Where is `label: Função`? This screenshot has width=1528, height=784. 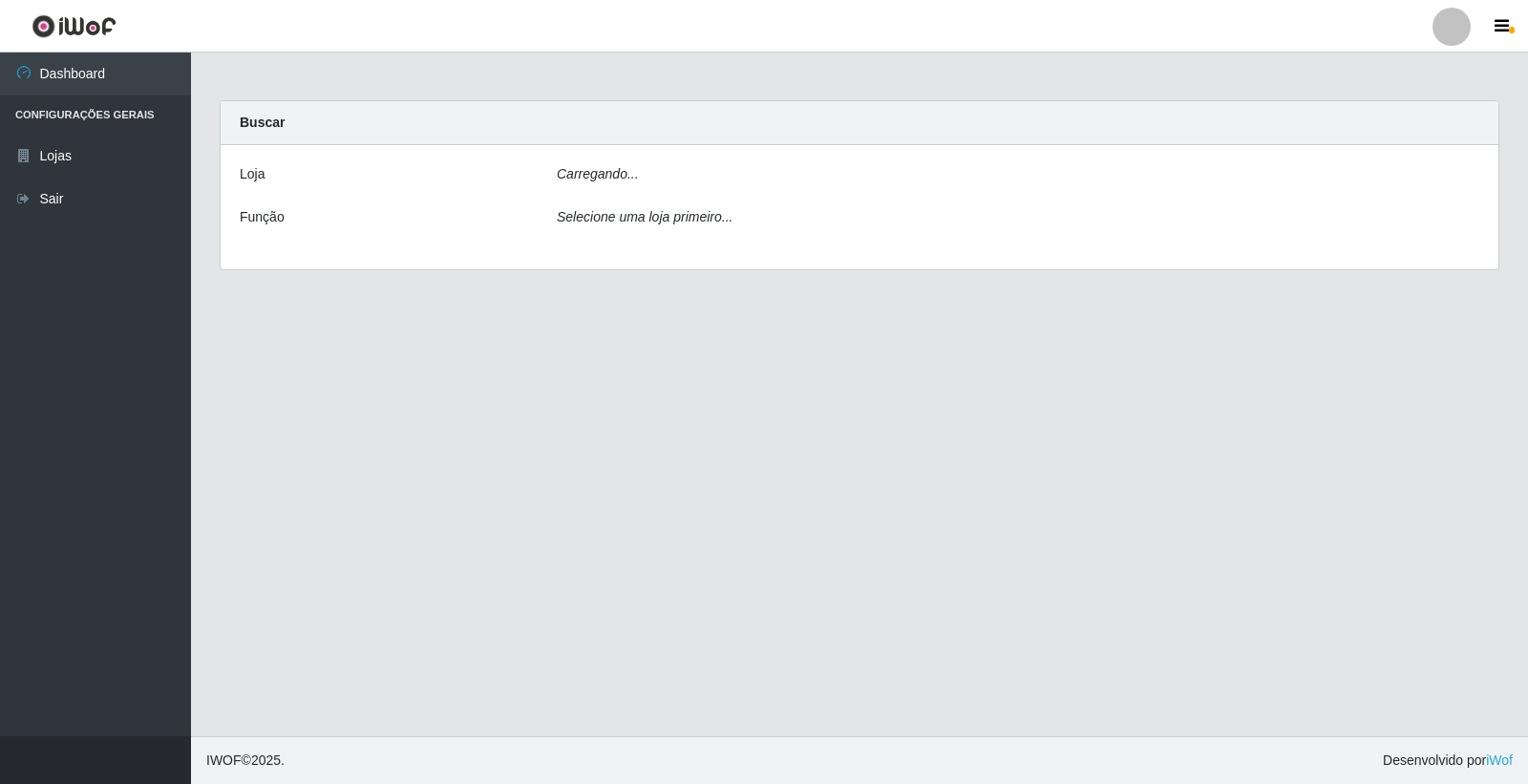
label: Função is located at coordinates (262, 217).